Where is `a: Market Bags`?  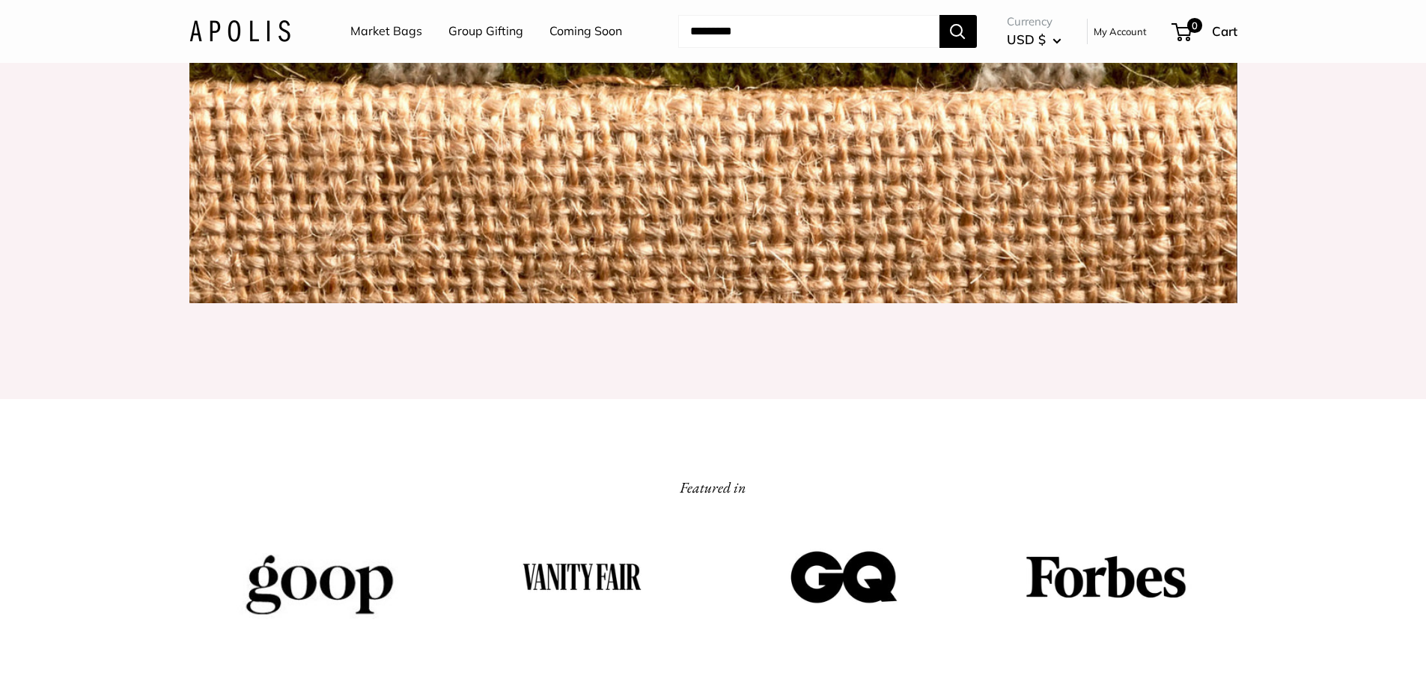 a: Market Bags is located at coordinates (386, 31).